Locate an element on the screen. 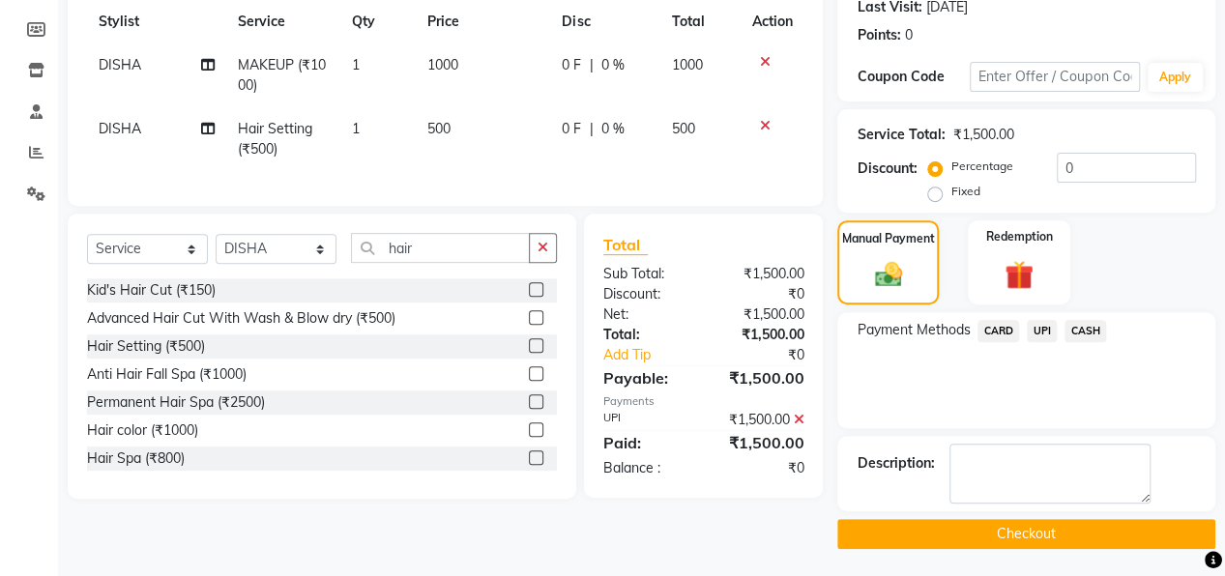 Image resolution: width=1225 pixels, height=576 pixels. div: Coupon Code is located at coordinates (913, 76).